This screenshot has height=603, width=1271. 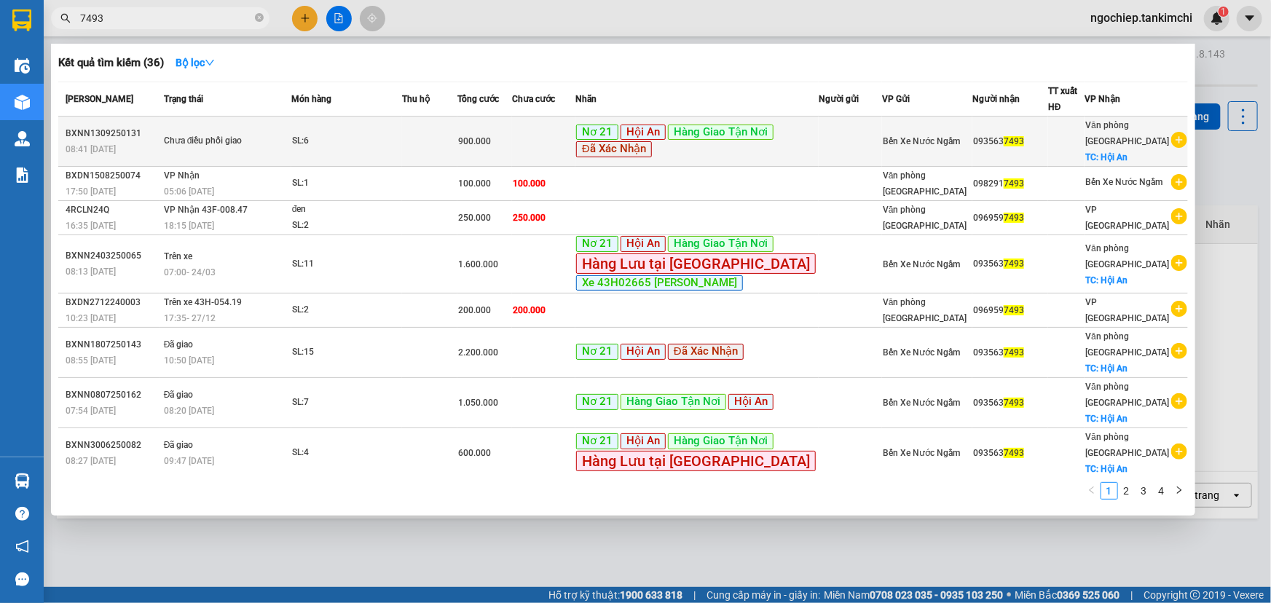 What do you see at coordinates (1092, 491) in the screenshot?
I see `button: left` at bounding box center [1092, 491].